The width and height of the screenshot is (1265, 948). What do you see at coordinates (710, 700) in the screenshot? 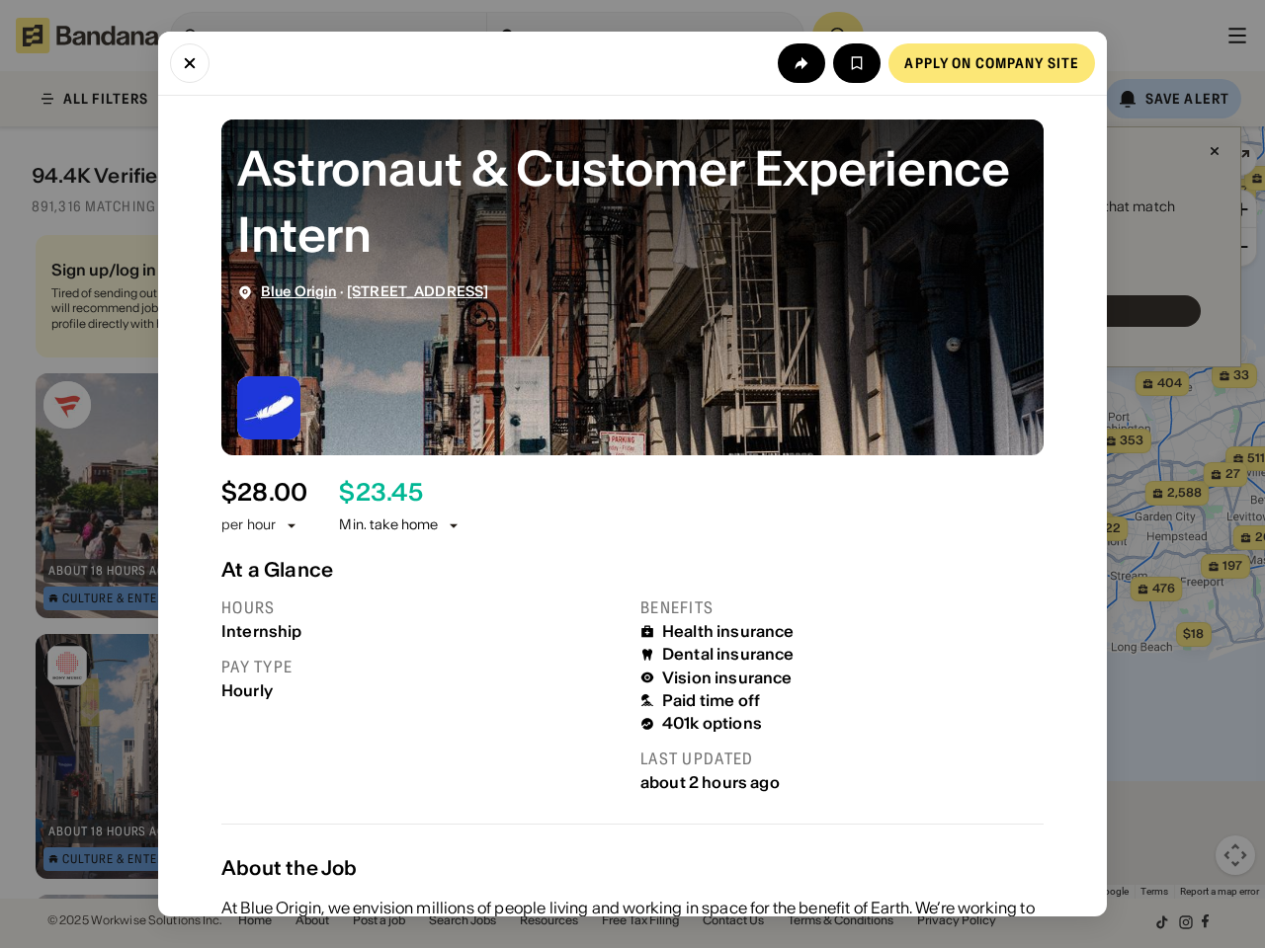
I see `div: Paid time off` at bounding box center [710, 700].